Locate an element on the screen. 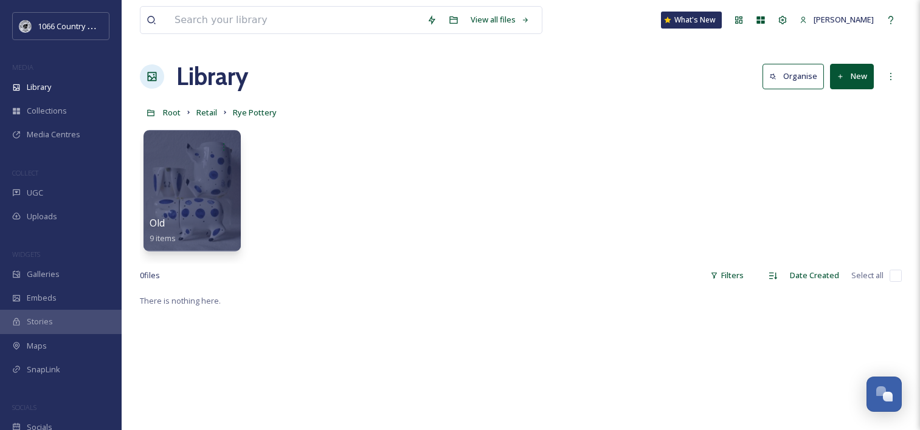 Image resolution: width=920 pixels, height=430 pixels. div: Date Created is located at coordinates (814, 275).